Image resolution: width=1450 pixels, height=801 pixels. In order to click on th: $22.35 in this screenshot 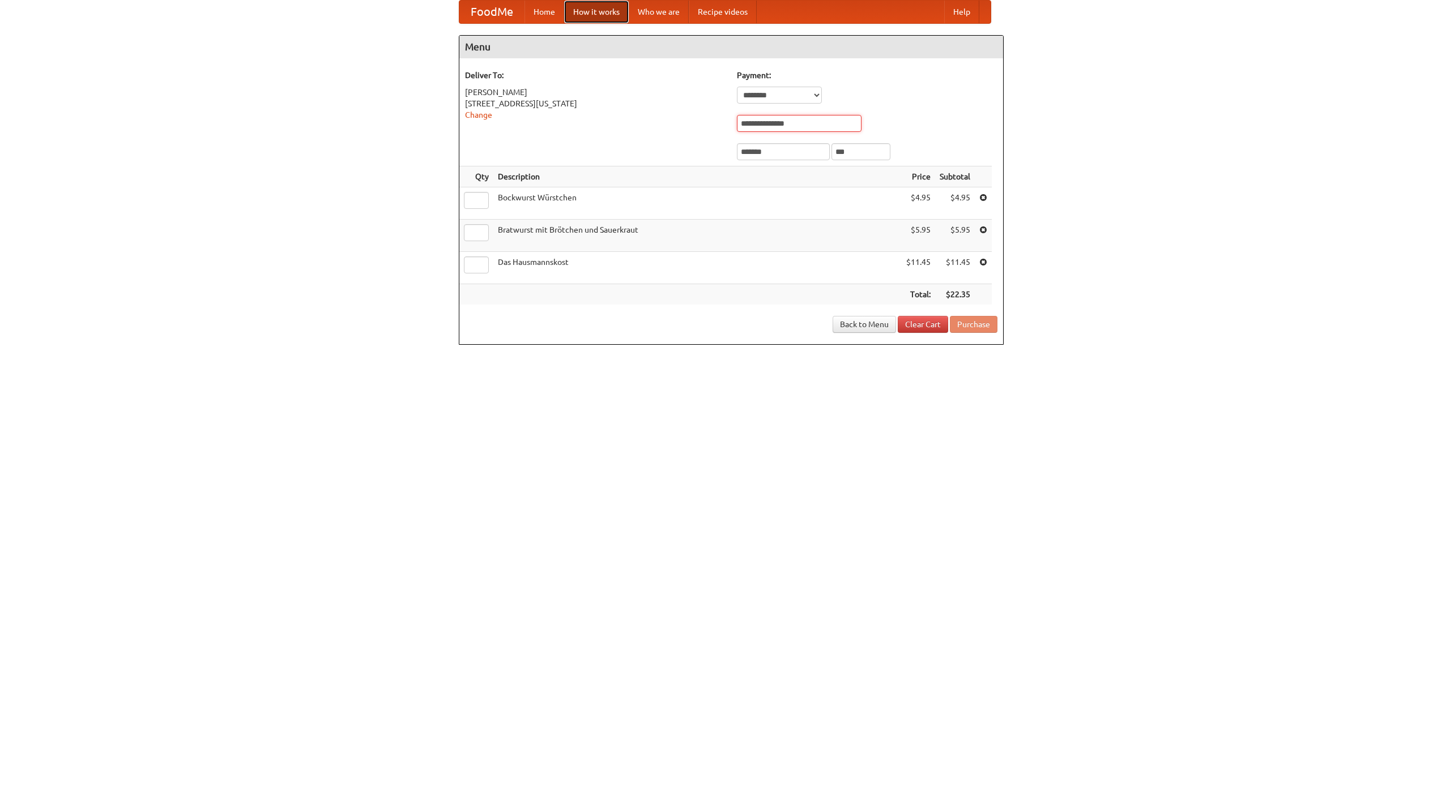, I will do `click(955, 294)`.